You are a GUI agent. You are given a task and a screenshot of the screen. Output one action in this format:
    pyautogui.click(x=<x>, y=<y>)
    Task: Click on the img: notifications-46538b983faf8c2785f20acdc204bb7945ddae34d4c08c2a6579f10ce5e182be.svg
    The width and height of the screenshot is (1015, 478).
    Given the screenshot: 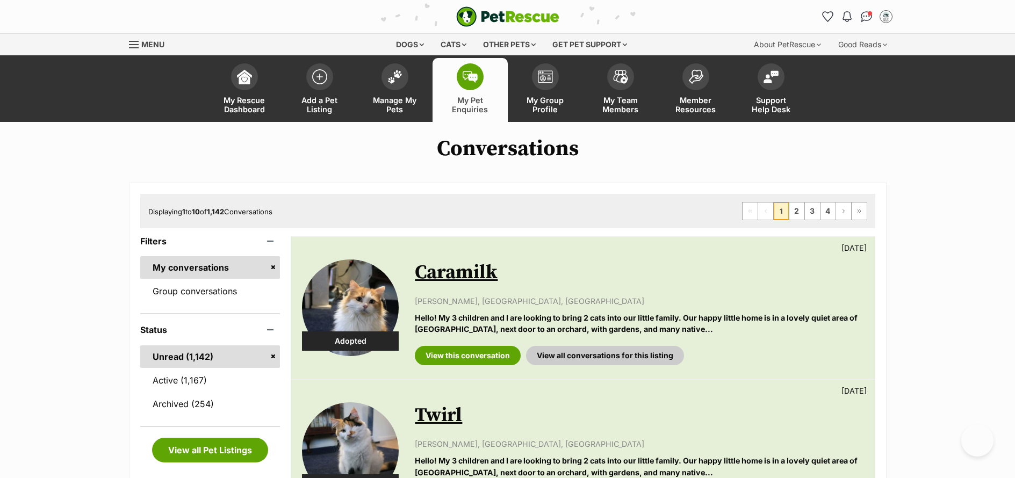 What is the action you would take?
    pyautogui.click(x=846, y=17)
    